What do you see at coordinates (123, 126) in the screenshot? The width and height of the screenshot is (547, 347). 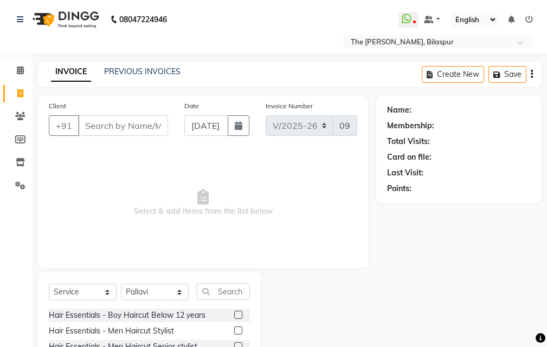 I see `input: Search by Name/Mobile/Email/Code` at bounding box center [123, 126].